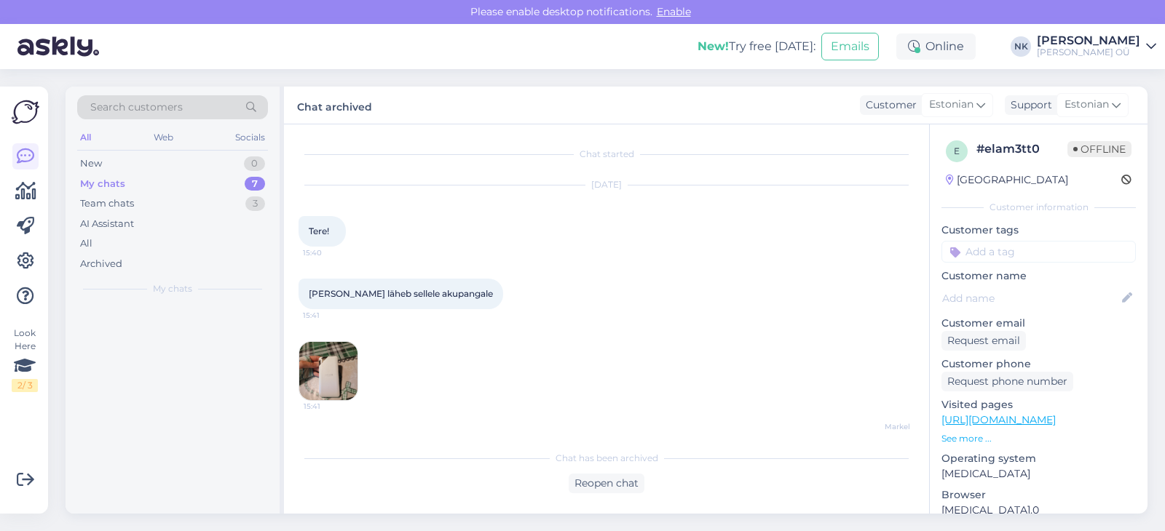 The height and width of the screenshot is (531, 1165). What do you see at coordinates (1038, 323) in the screenshot?
I see `p: Customer email` at bounding box center [1038, 323].